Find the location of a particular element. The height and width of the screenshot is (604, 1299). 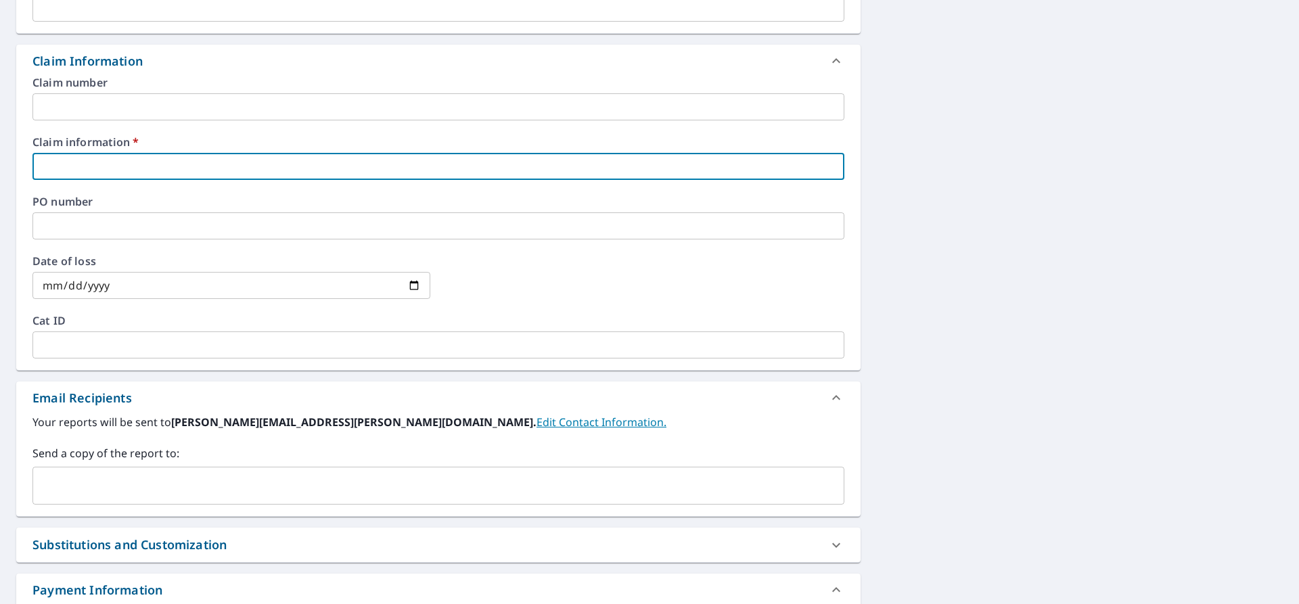

div: Payment Information is located at coordinates (97, 590).